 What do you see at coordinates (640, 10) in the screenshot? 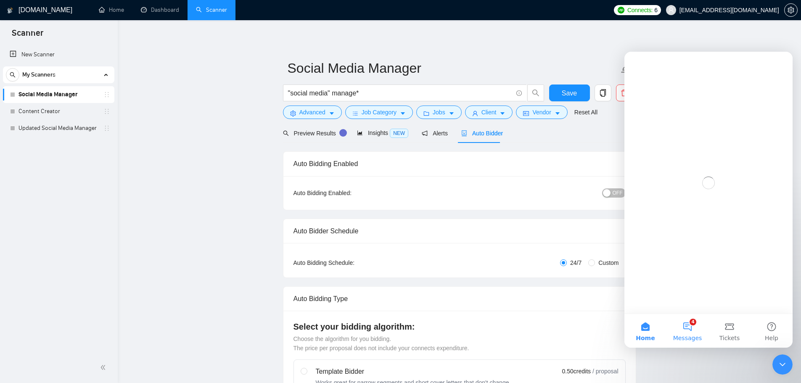
I see `span: Connects:` at bounding box center [640, 10].